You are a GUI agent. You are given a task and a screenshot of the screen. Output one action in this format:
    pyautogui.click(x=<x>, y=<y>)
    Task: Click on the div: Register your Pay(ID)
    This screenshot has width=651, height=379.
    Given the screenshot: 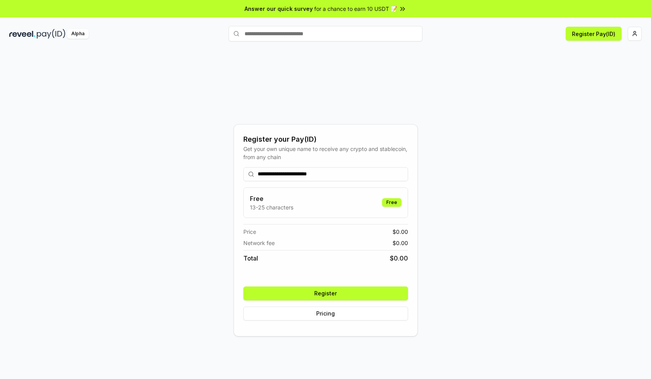 What is the action you would take?
    pyautogui.click(x=325, y=139)
    